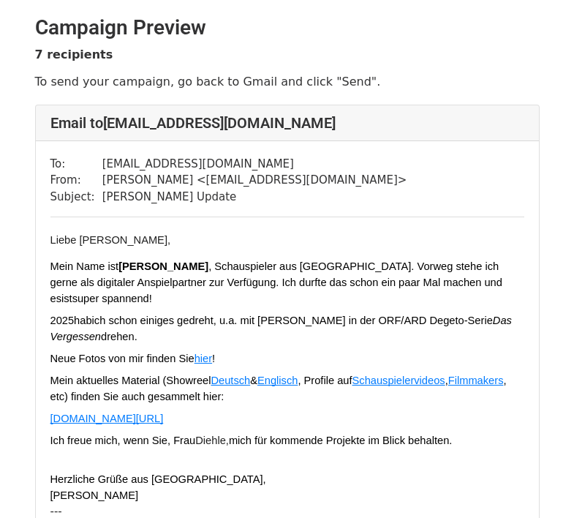 The image size is (574, 518). I want to click on a: hier, so click(203, 357).